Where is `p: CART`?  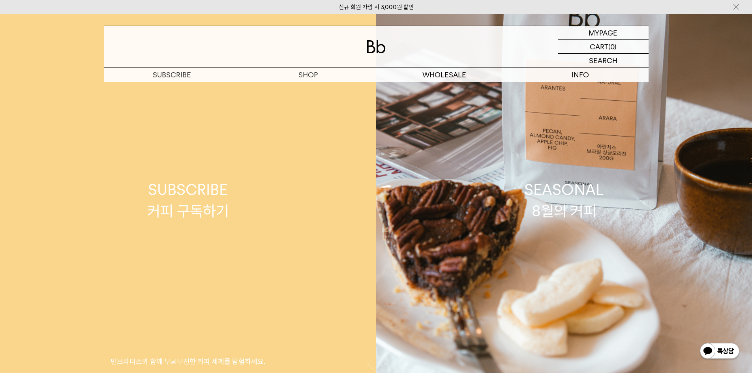
p: CART is located at coordinates (599, 47).